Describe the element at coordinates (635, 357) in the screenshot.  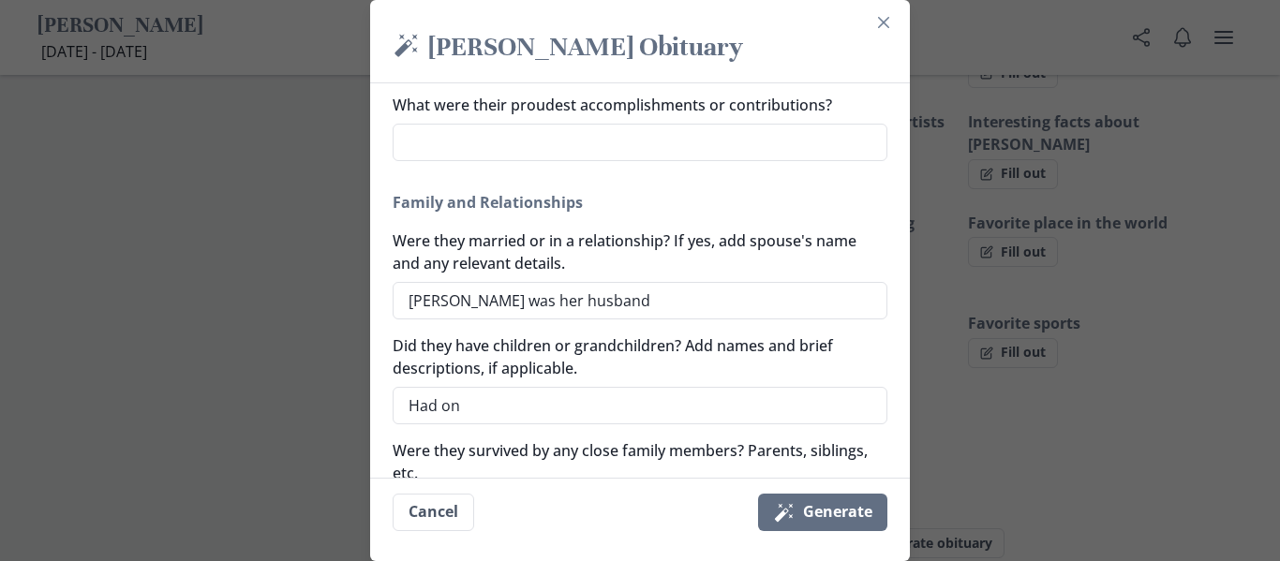
I see `label: Did they have children or grandchildren? Add names and brief descriptions, if applicable.` at that location.